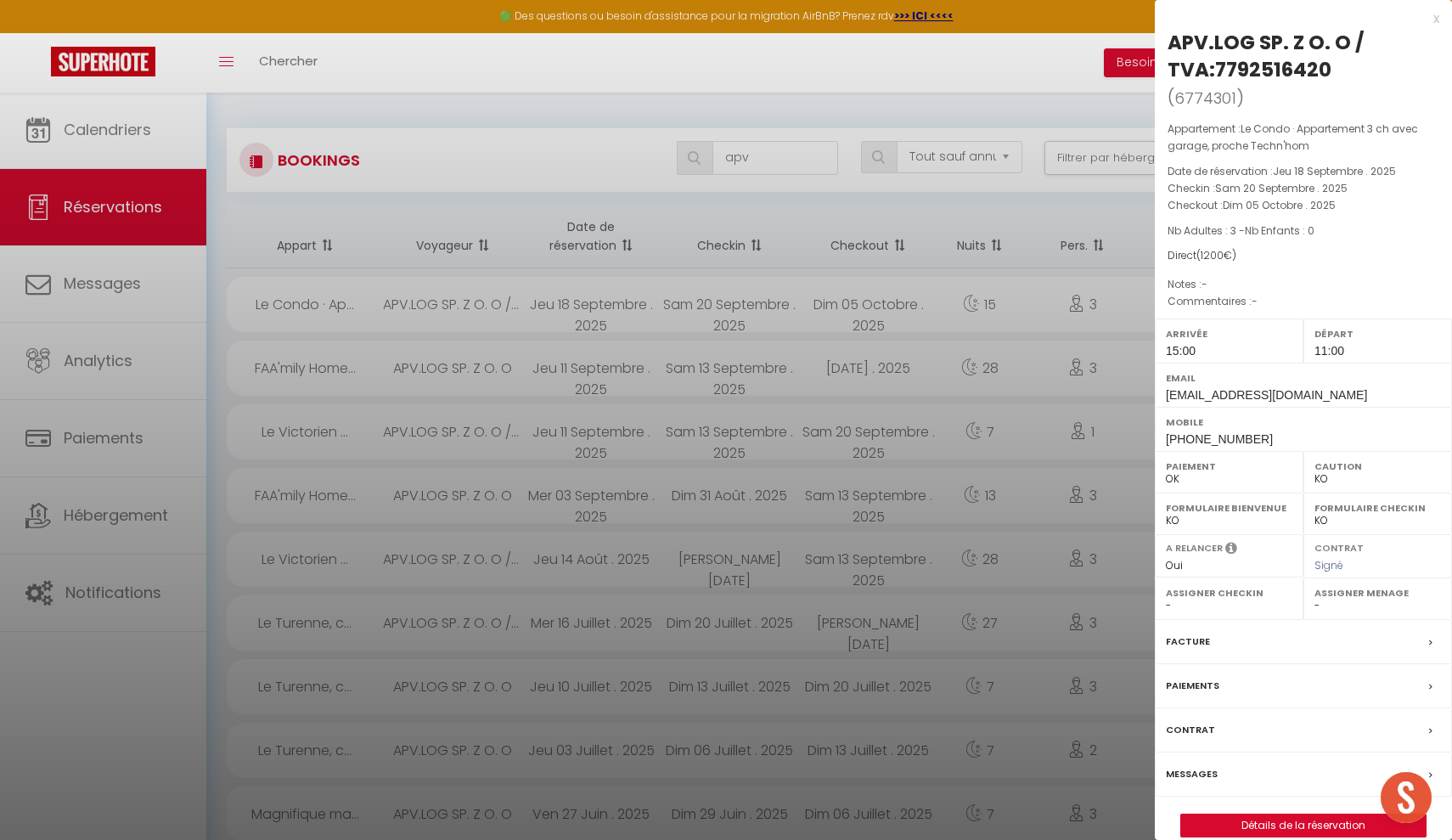 The image size is (1452, 840). I want to click on label: Arrivée, so click(1229, 334).